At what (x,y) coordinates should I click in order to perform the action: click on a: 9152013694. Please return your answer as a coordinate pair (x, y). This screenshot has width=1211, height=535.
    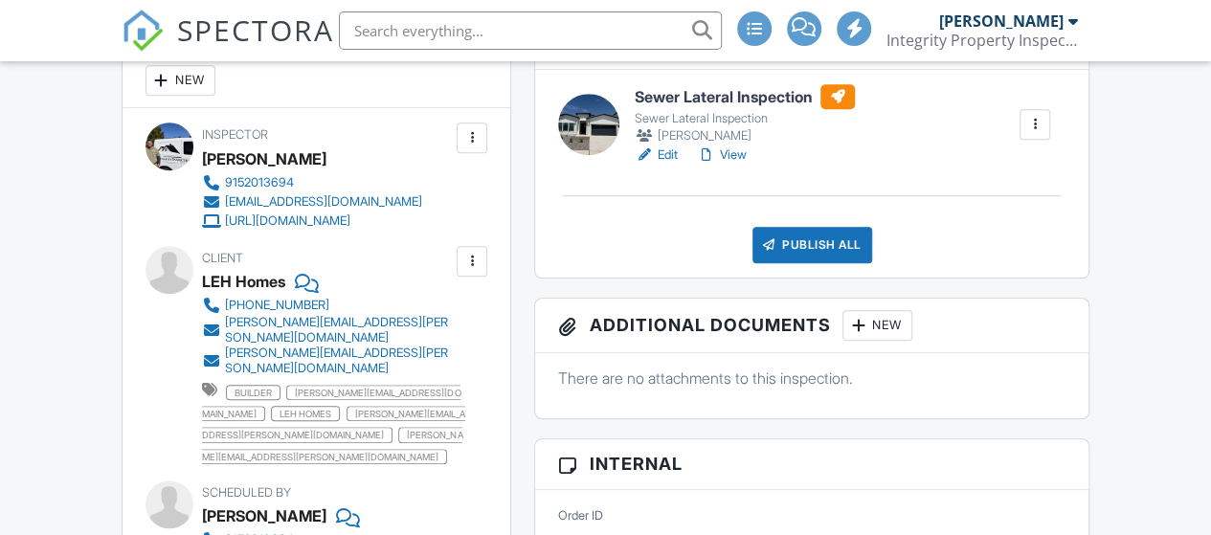
    Looking at the image, I should click on (312, 183).